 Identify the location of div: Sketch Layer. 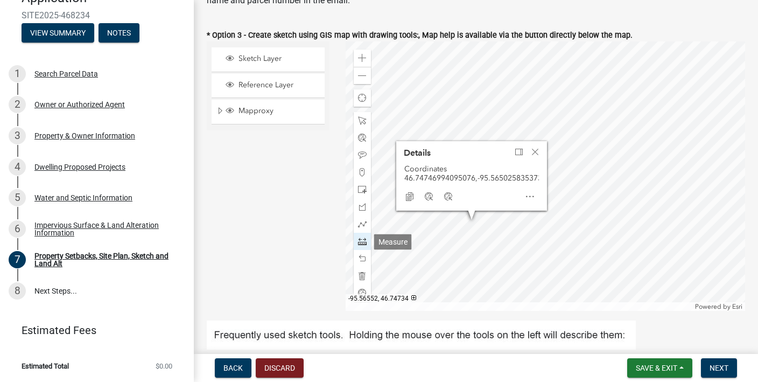
(272, 59).